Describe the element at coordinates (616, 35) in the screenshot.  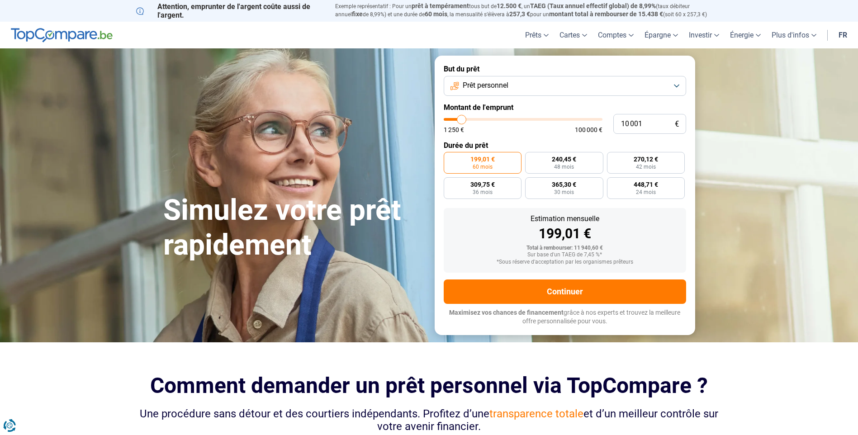
I see `a: Comptes` at that location.